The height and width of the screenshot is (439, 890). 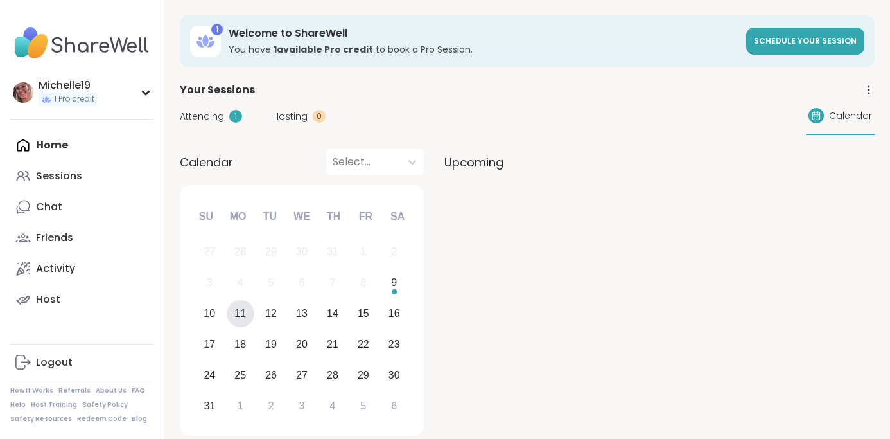 I want to click on div: Not available Sunday, August 3rd, 2025, so click(x=209, y=283).